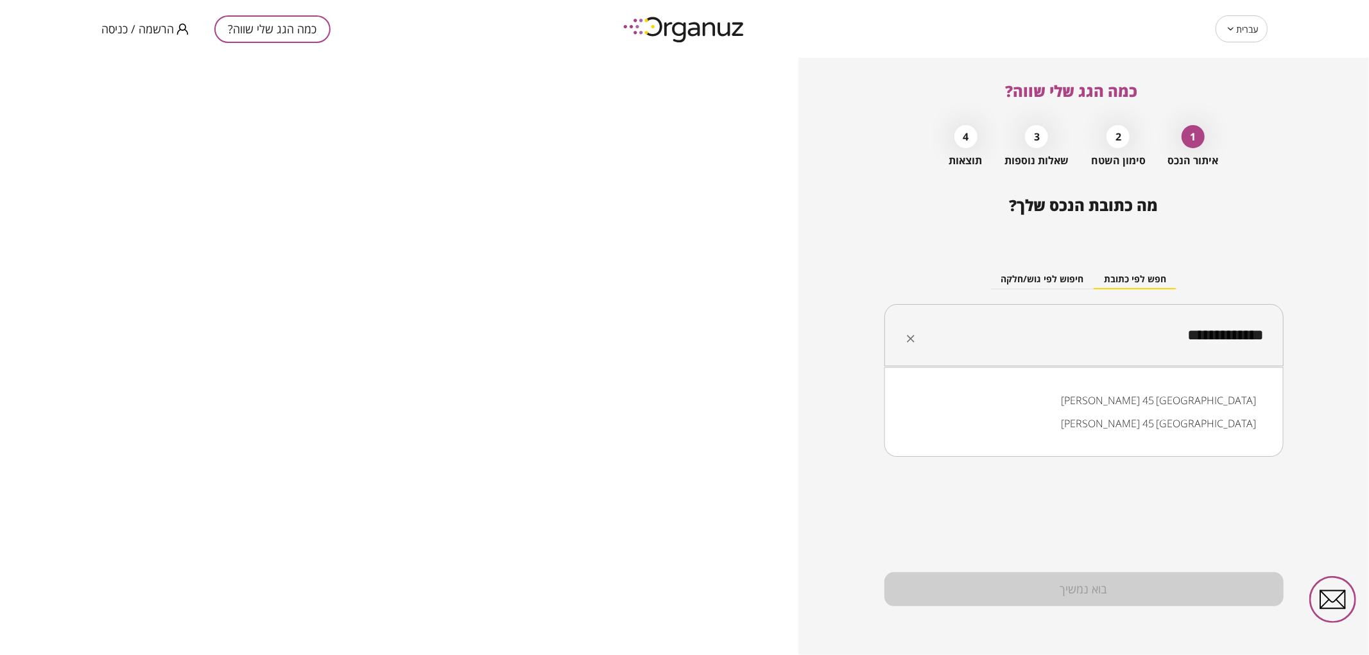 The width and height of the screenshot is (1369, 655). I want to click on div: 3, so click(1036, 137).